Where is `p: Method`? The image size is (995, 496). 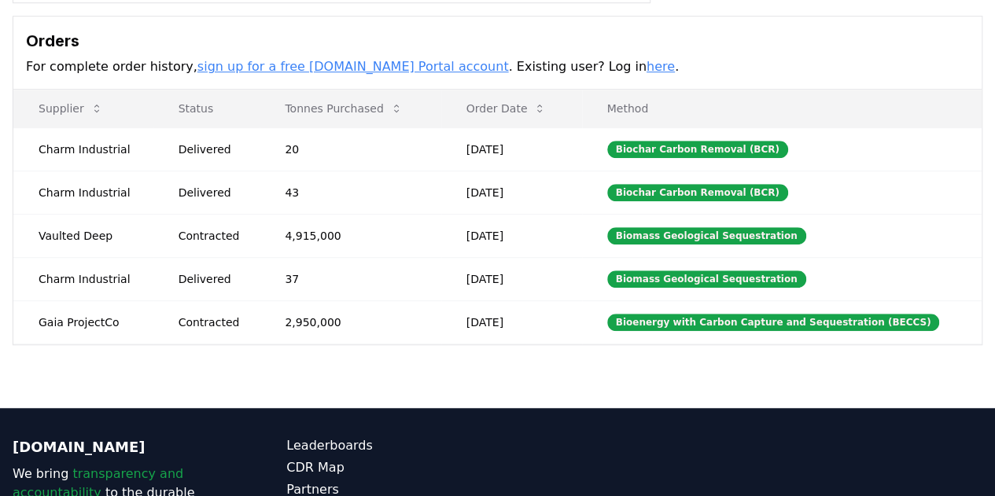
p: Method is located at coordinates (782, 109).